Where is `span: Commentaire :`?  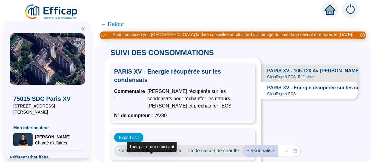
span: Commentaire : is located at coordinates (130, 99).